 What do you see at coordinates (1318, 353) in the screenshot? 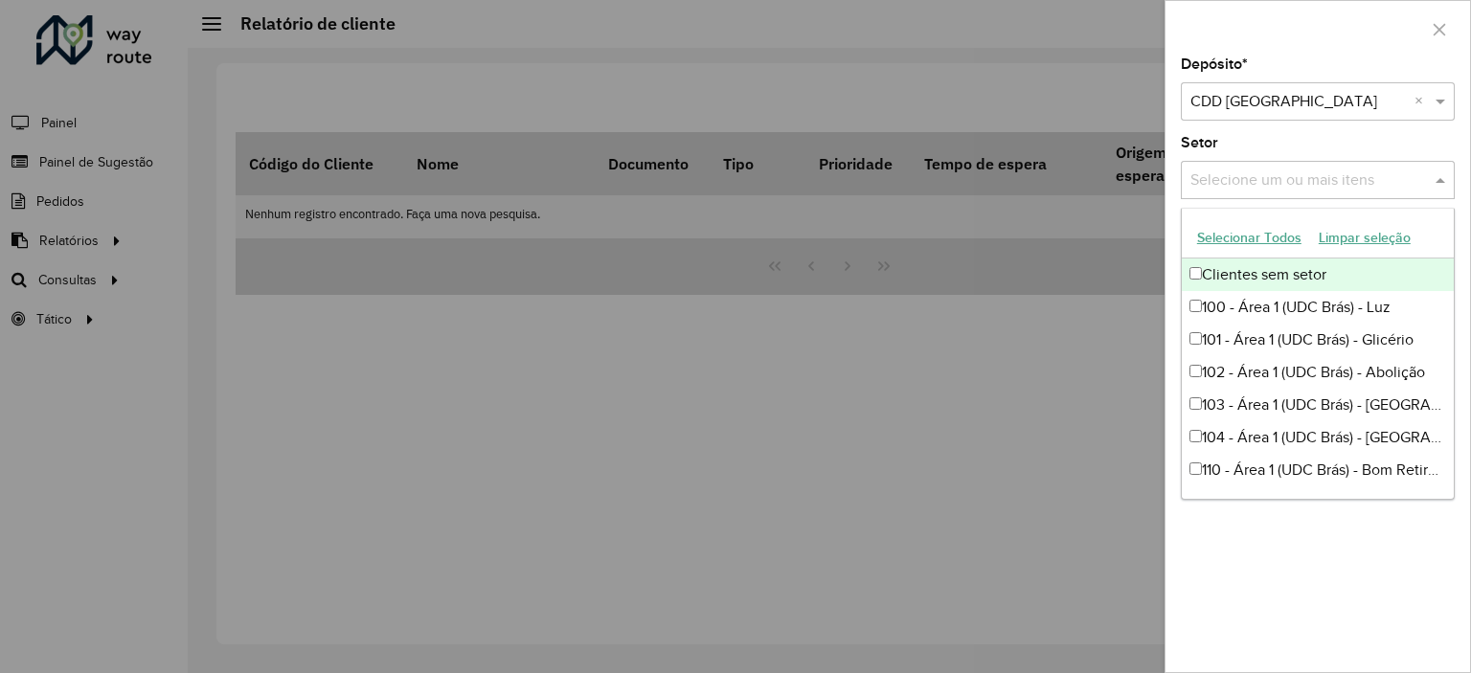
I see `ng-dropdown-panel: Options list` at bounding box center [1318, 353].